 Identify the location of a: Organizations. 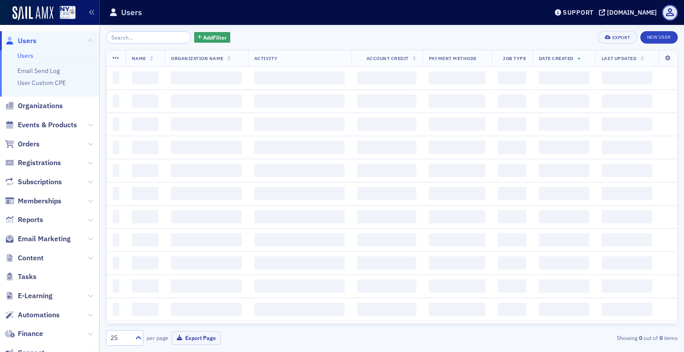
(34, 106).